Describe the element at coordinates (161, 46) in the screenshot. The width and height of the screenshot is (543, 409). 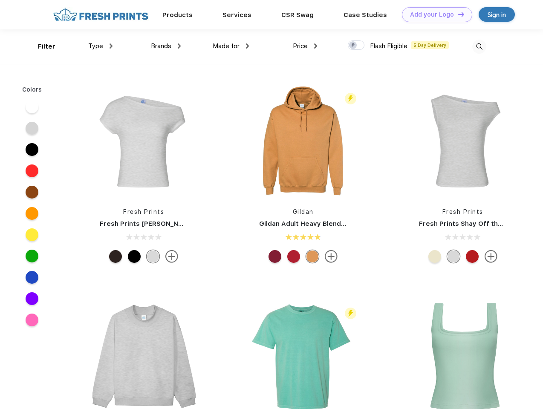
I see `span: Brands` at that location.